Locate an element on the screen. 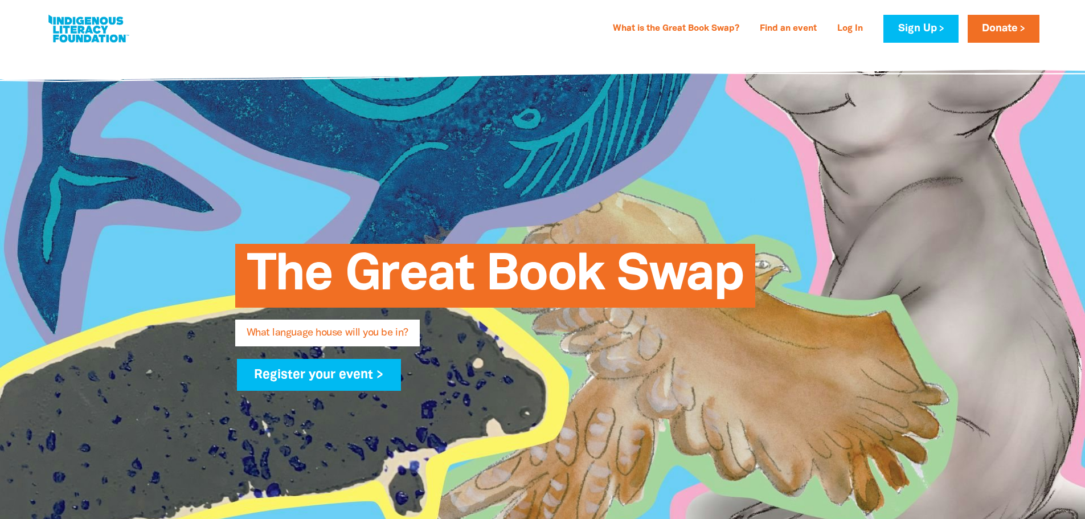  span: What language house will you be in? is located at coordinates (327, 337).